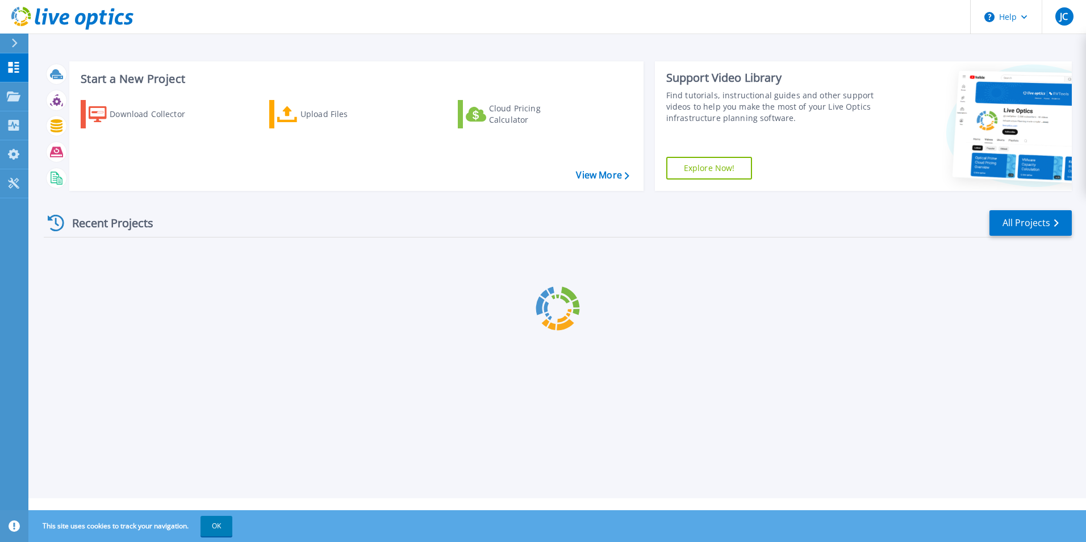 This screenshot has width=1086, height=542. Describe the element at coordinates (1064, 16) in the screenshot. I see `span: JC` at that location.